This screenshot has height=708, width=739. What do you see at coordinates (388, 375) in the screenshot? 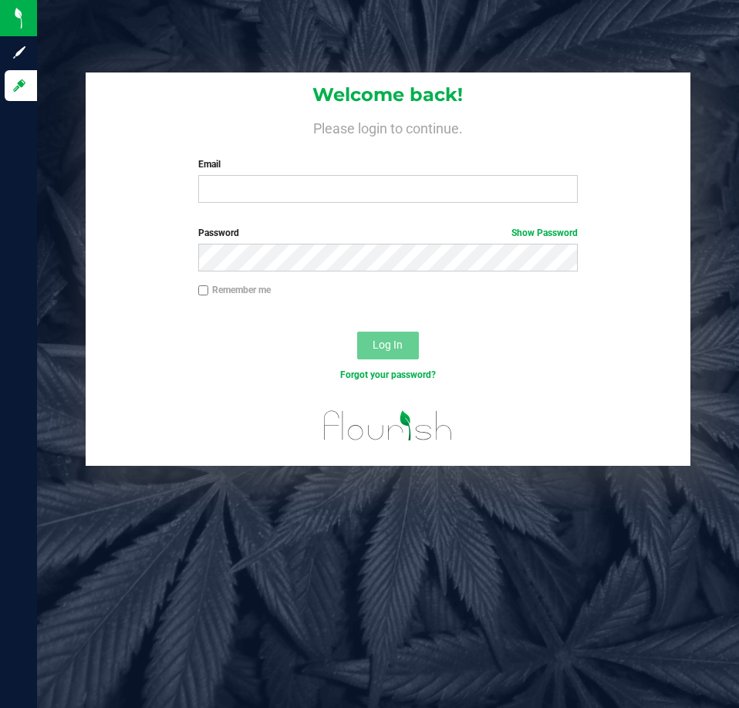
I see `a: Forgot your password?` at bounding box center [388, 375].